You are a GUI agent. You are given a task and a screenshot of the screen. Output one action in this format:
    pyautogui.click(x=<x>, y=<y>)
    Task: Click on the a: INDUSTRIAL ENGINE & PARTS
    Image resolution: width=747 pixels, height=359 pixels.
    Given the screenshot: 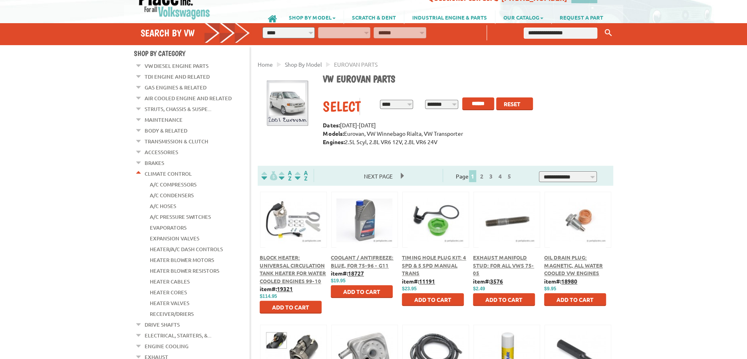 What is the action you would take?
    pyautogui.click(x=449, y=17)
    